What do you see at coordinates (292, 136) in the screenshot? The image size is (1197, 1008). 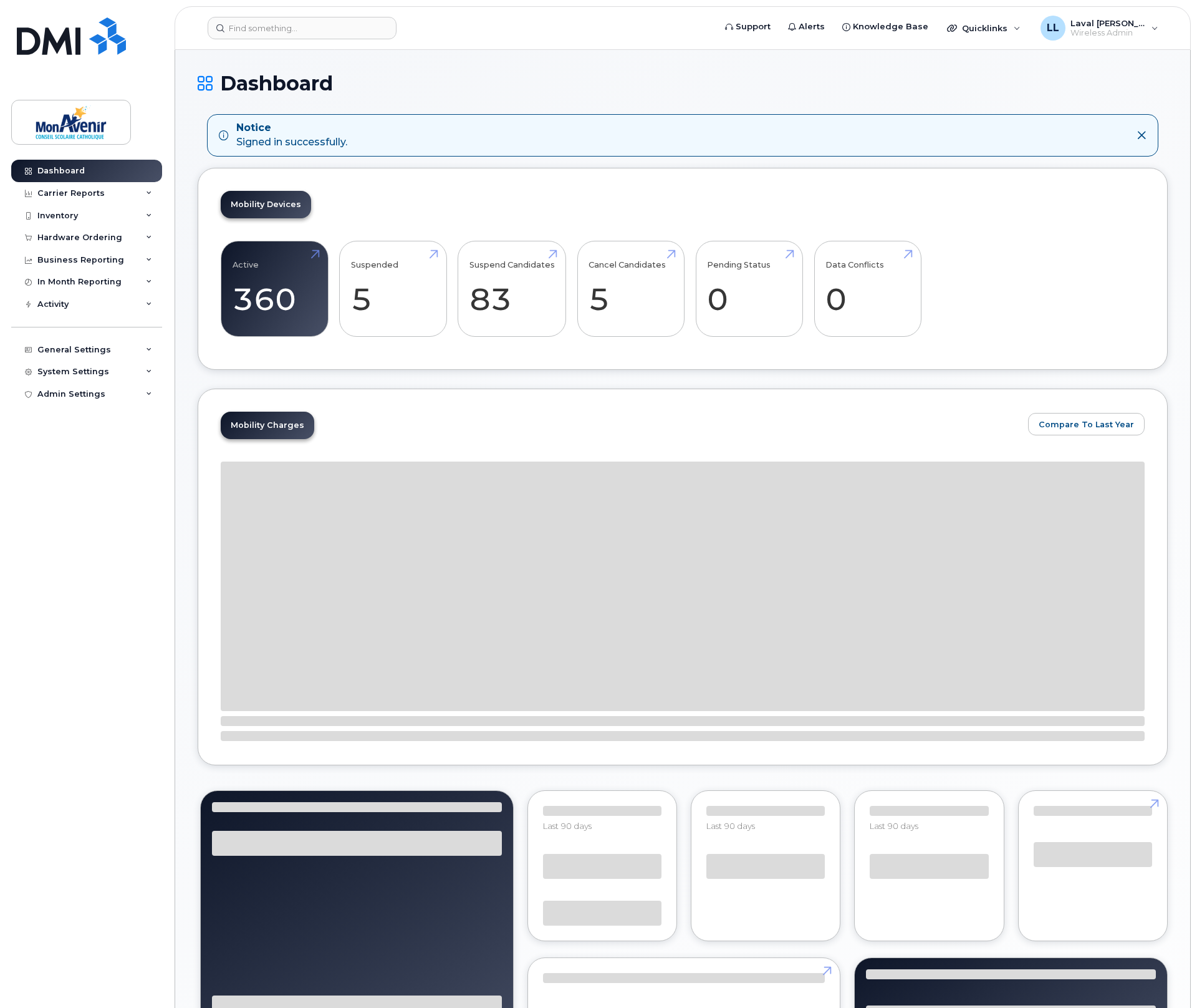 I see `div: Signed in successfully.` at bounding box center [292, 136].